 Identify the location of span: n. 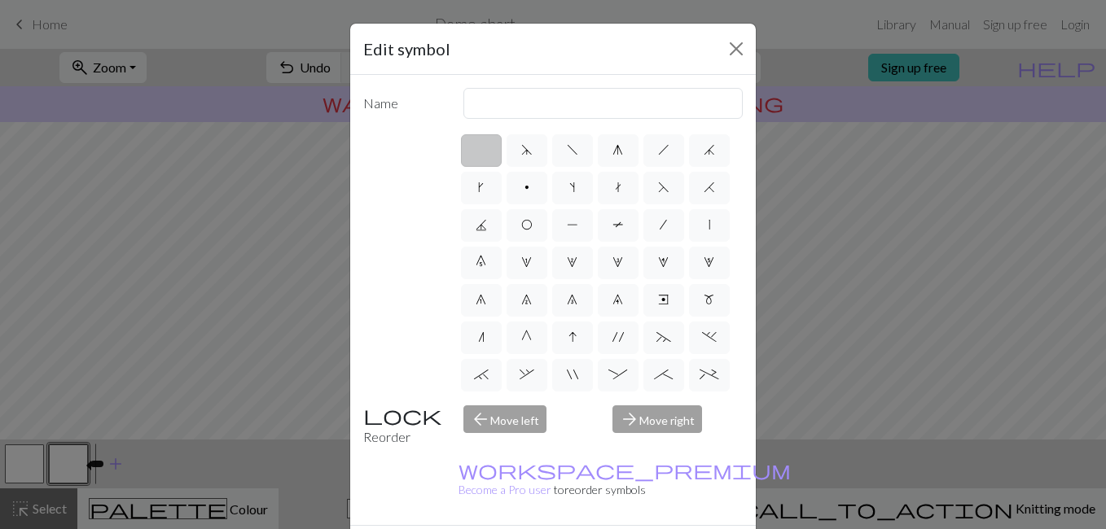
(481, 337).